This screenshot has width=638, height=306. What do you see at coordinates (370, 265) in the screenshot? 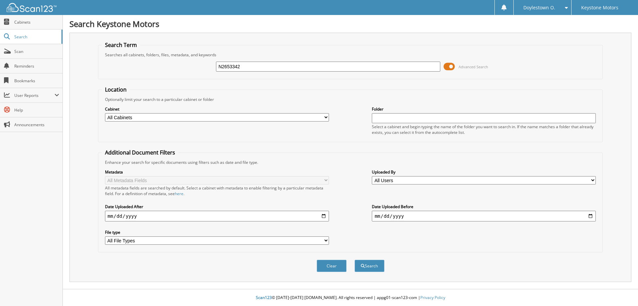
I see `button: Search` at bounding box center [370, 265].